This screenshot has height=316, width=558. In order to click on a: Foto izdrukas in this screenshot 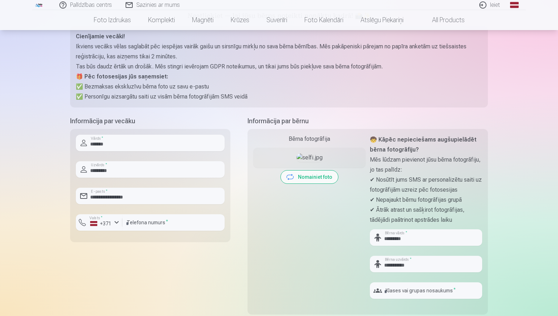, I will do `click(112, 20)`.